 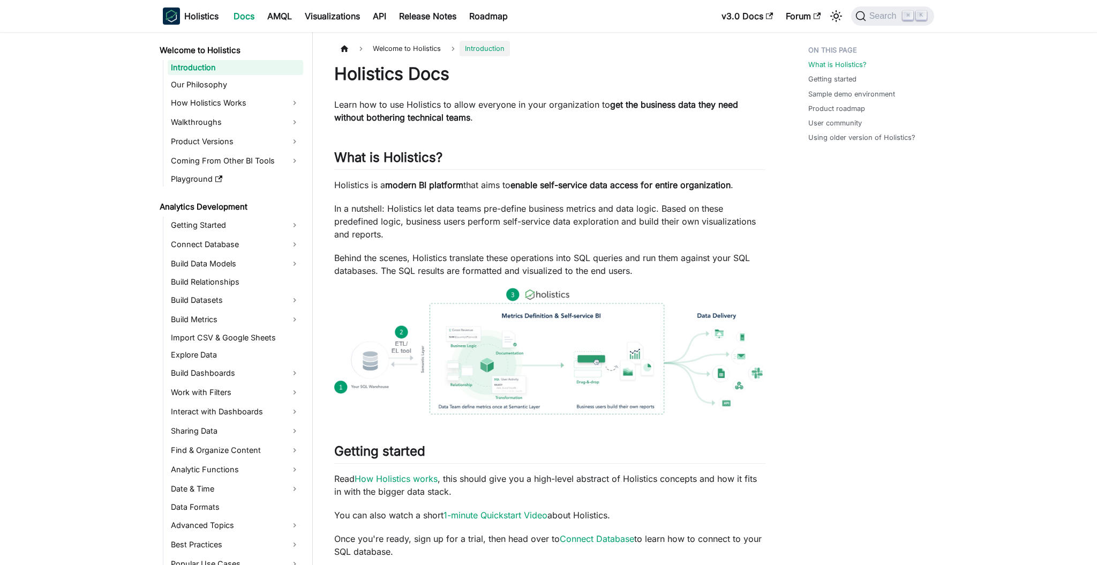 I want to click on p: Once you're ready, sign up for a trial, then head over to to learn how to connect to your SQL dat..., so click(x=550, y=545).